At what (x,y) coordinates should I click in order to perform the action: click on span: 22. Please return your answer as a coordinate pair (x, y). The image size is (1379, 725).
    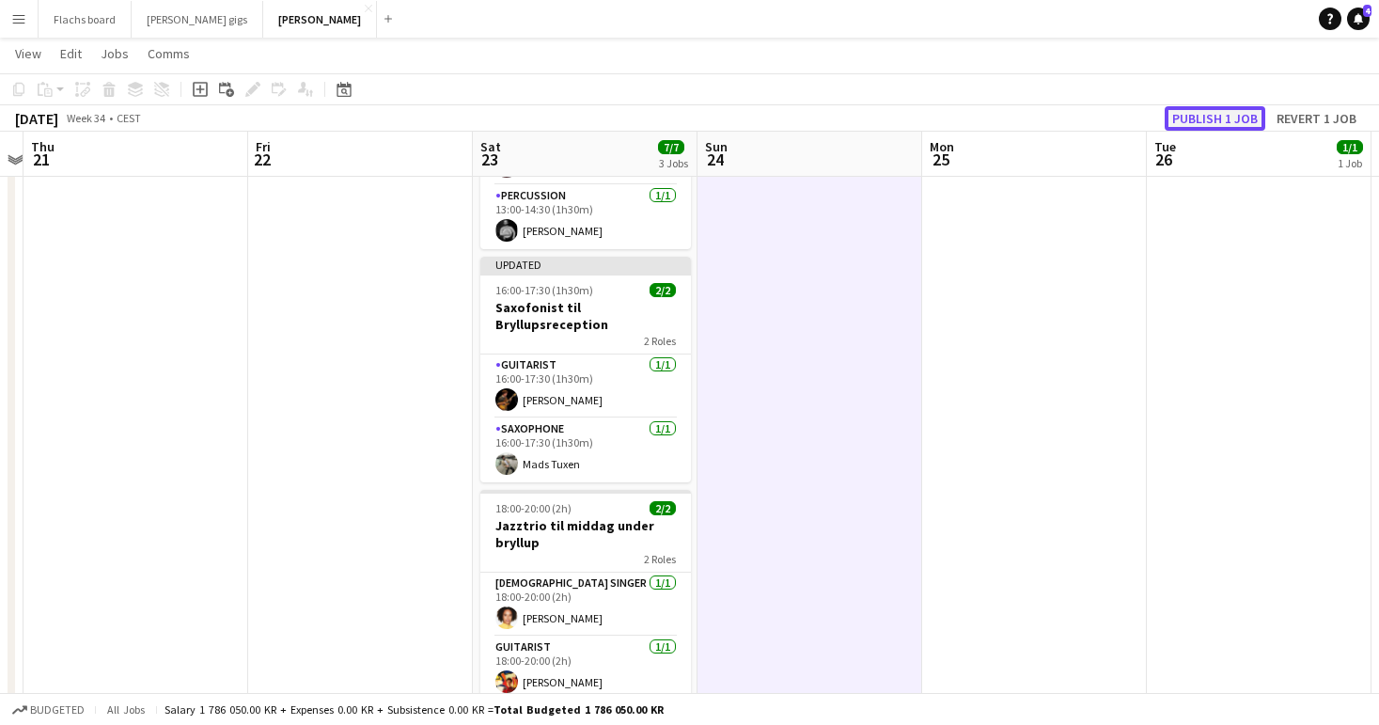
    Looking at the image, I should click on (261, 159).